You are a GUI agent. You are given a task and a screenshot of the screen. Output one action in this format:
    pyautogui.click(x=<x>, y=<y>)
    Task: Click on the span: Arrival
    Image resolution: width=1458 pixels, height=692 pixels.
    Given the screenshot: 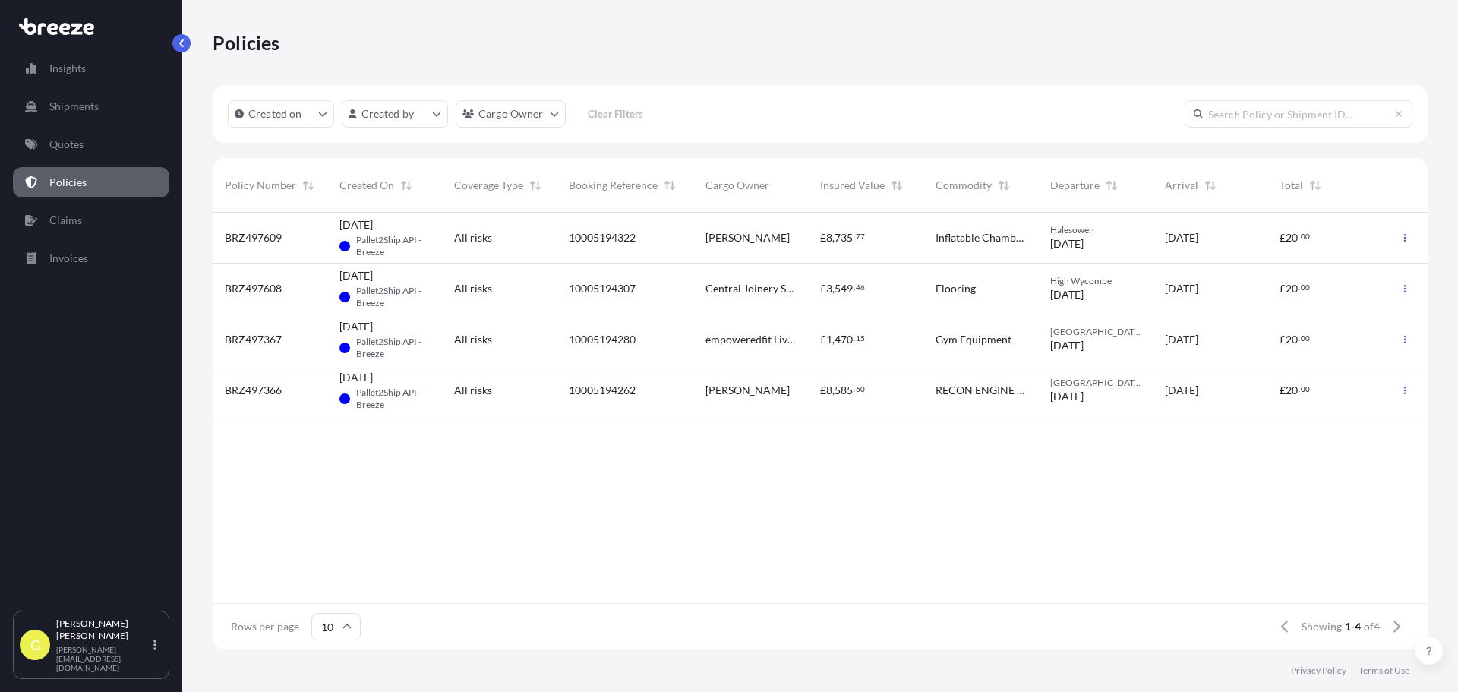 What is the action you would take?
    pyautogui.click(x=1181, y=185)
    